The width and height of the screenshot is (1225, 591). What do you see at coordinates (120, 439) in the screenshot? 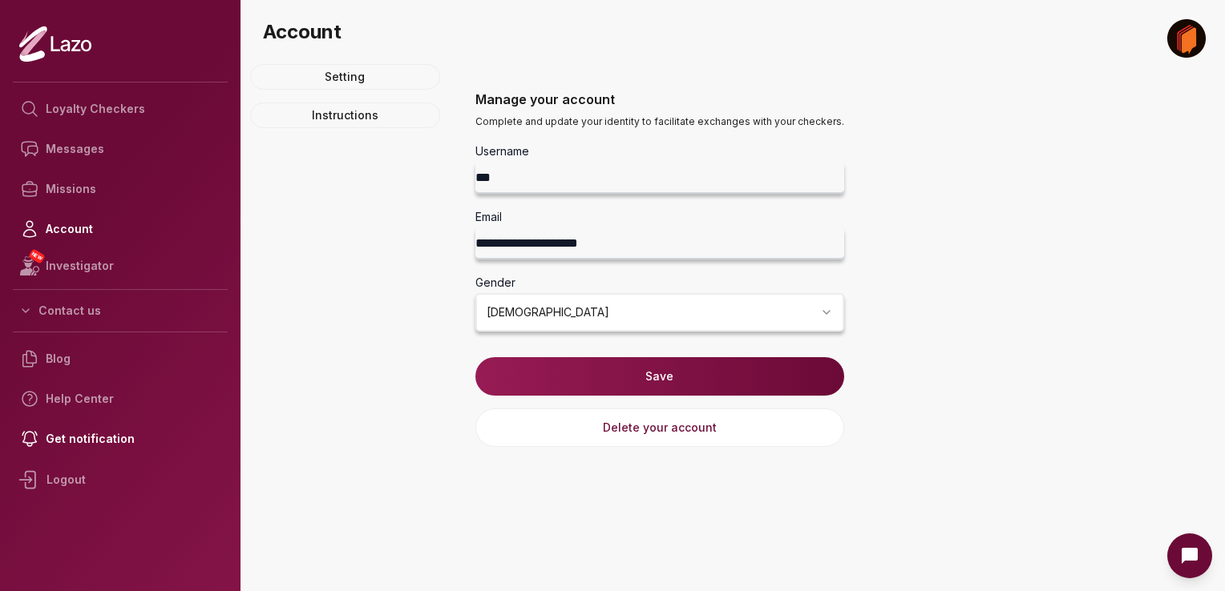
I see `a: Get notification` at bounding box center [120, 439].